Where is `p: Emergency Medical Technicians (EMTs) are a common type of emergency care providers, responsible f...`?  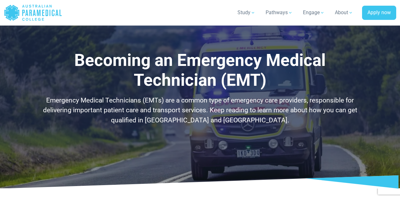 p: Emergency Medical Technicians (EMTs) are a common type of emergency care providers, responsible f... is located at coordinates (200, 111).